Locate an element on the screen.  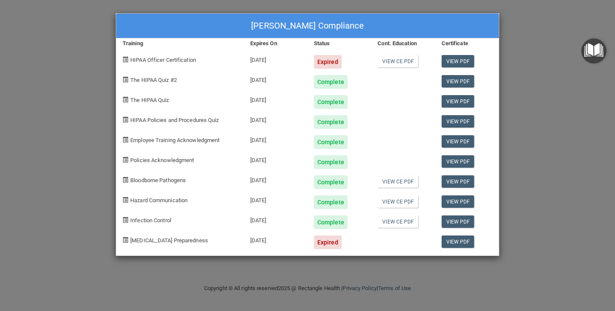
div: Certificate is located at coordinates (467, 44).